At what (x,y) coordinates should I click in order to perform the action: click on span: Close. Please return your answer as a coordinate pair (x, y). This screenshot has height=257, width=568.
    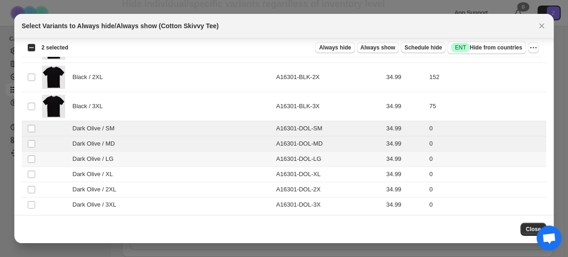
    Looking at the image, I should click on (534, 229).